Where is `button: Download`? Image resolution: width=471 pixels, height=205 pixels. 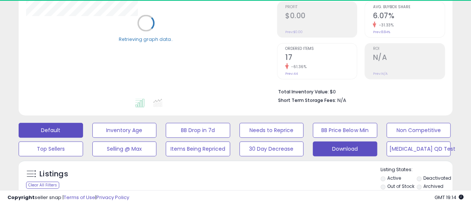 button: Download is located at coordinates (345, 149).